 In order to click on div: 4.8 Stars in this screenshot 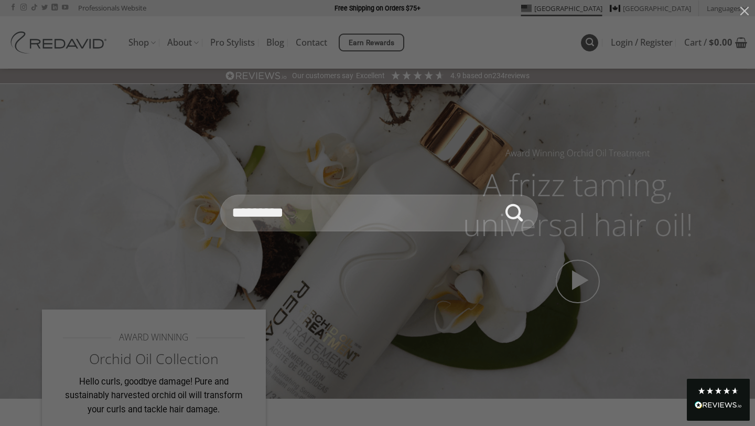, I will do `click(718, 391)`.